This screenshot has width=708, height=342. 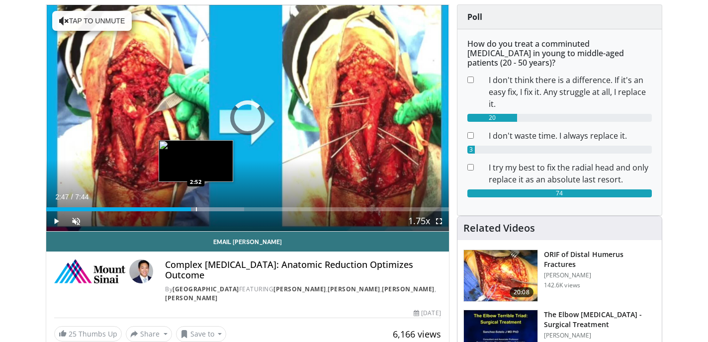 I want to click on span: 25, so click(x=73, y=334).